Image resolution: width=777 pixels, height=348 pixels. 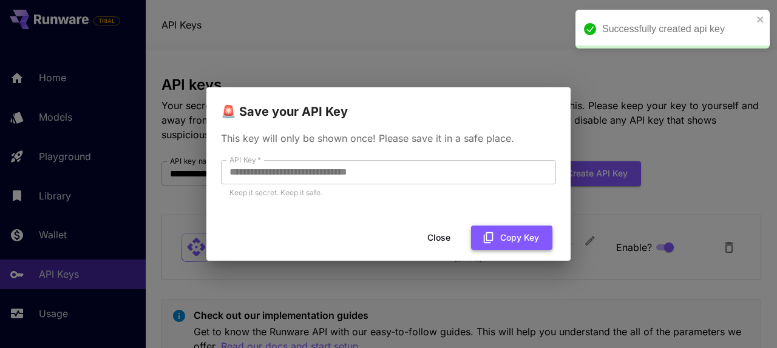 I want to click on p: This key will only be shown once! Please save it in a safe place., so click(x=389, y=138).